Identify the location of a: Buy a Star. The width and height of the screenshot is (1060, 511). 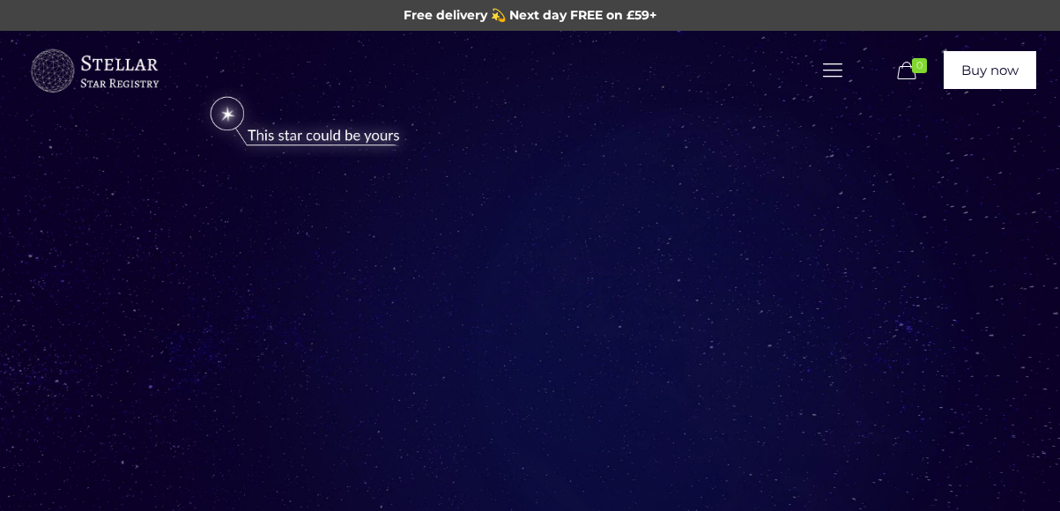
(94, 70).